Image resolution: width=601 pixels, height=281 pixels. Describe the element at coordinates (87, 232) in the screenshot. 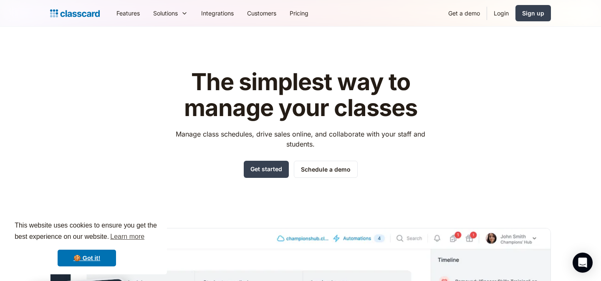

I see `span: This website uses cookies to ensure you get the best experience on our website.` at that location.